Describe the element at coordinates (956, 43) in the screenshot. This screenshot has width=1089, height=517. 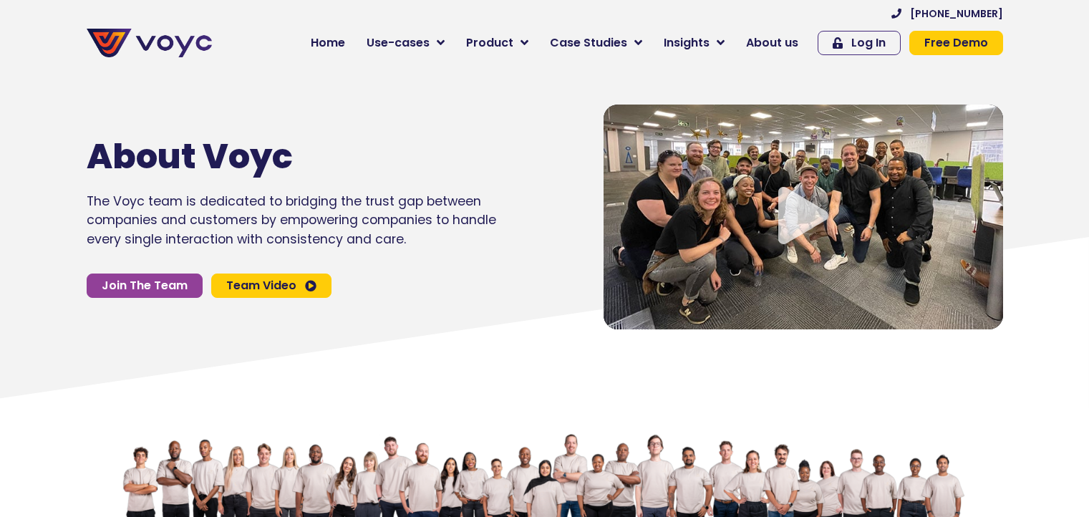
I see `span: Free Demo` at that location.